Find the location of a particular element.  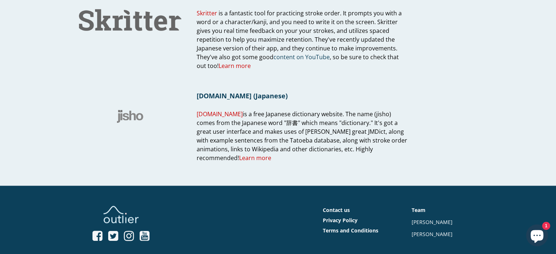

a: Terms and Conditions is located at coordinates (350, 230).